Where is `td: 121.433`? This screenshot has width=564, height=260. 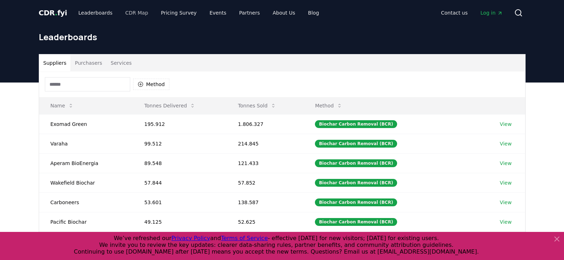 td: 121.433 is located at coordinates (265, 163).